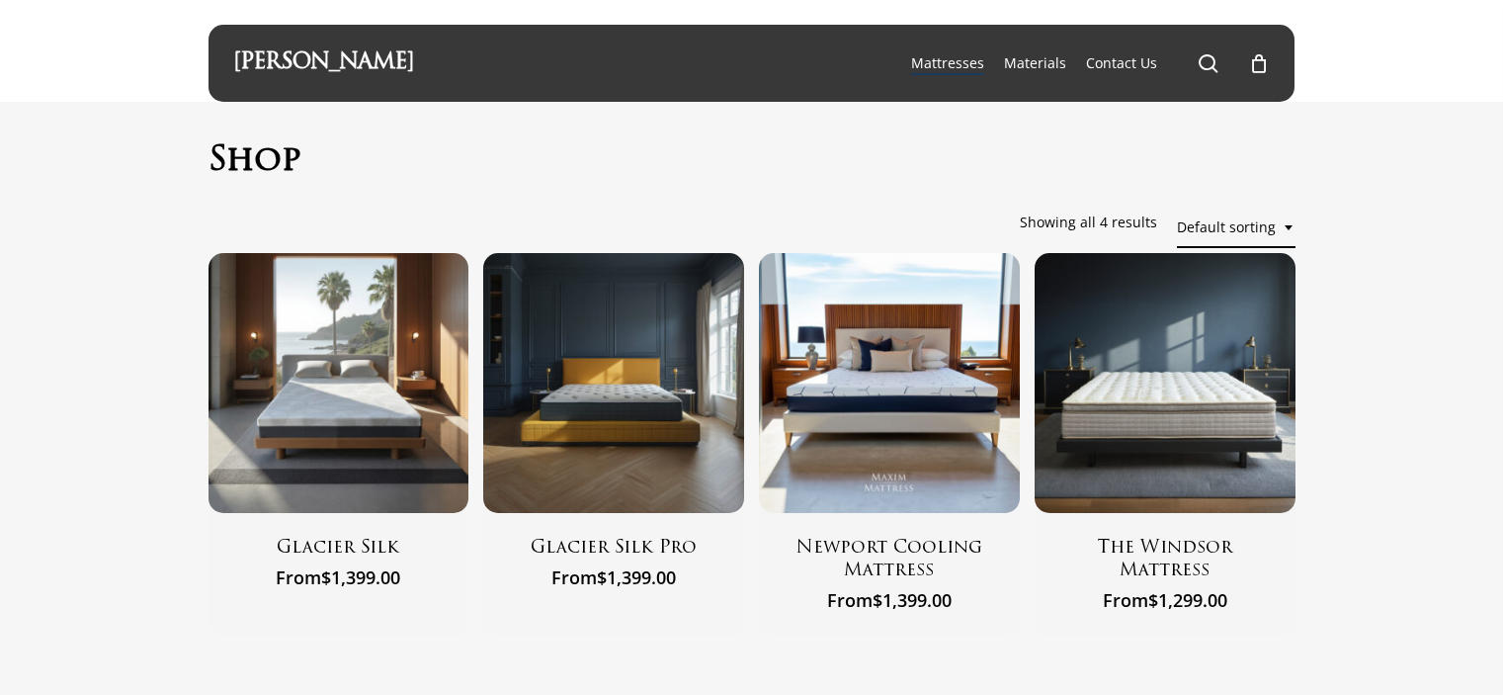 The height and width of the screenshot is (695, 1503). I want to click on h2: Glacier Silk Pro, so click(614, 549).